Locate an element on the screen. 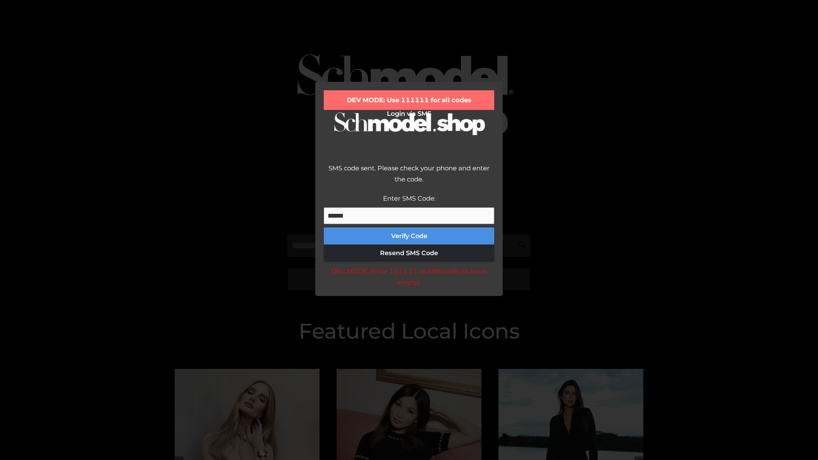 The height and width of the screenshot is (460, 818). button: Resend SMS Code is located at coordinates (409, 253).